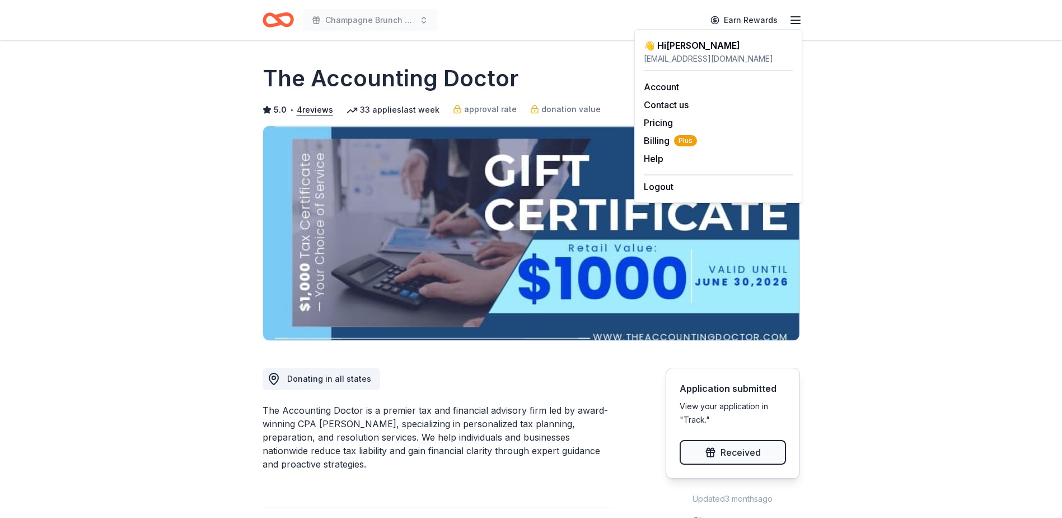 This screenshot has height=518, width=1062. I want to click on a: Pricing, so click(659, 123).